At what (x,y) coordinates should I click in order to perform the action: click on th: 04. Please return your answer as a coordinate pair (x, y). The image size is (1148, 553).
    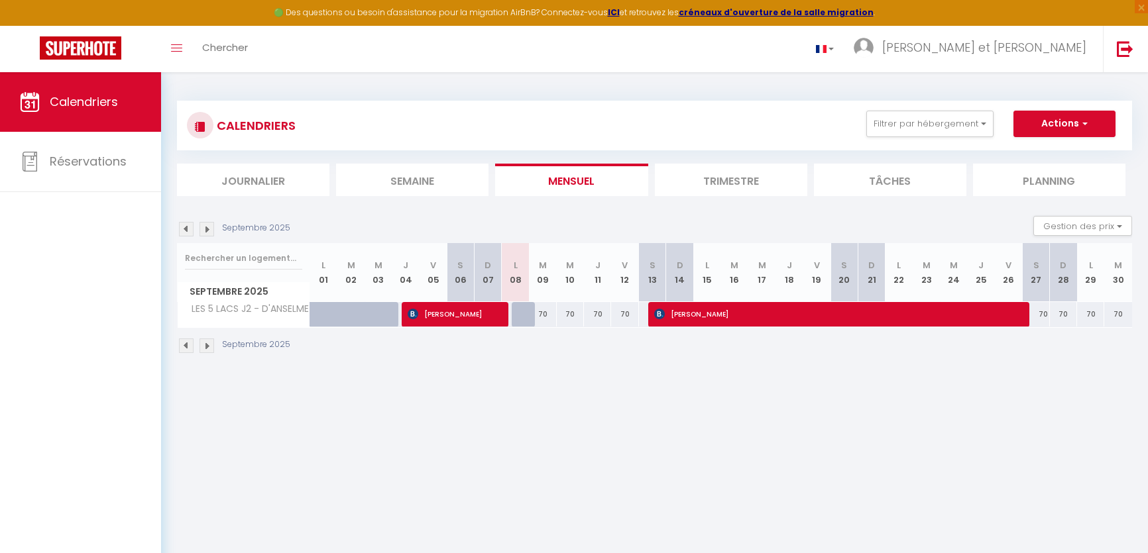
    Looking at the image, I should click on (406, 272).